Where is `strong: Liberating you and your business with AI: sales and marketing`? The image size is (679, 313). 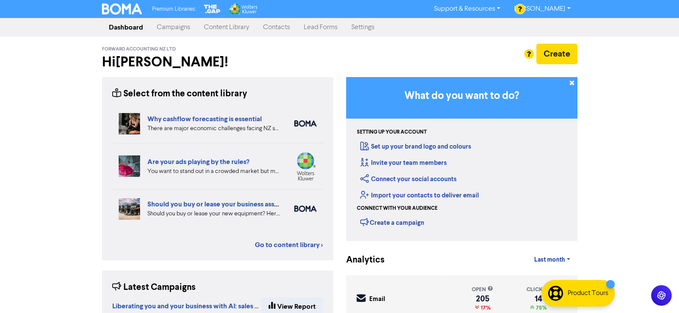 strong: Liberating you and your business with AI: sales and marketing is located at coordinates (205, 306).